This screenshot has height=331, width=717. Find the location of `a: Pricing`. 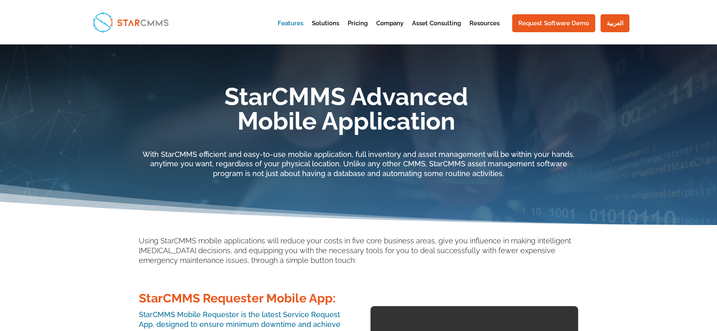

a: Pricing is located at coordinates (357, 30).